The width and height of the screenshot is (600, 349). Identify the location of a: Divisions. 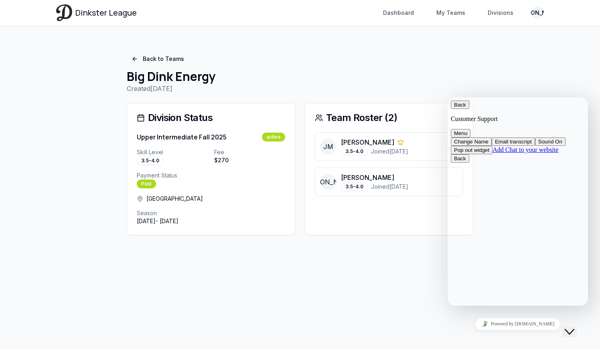
(501, 13).